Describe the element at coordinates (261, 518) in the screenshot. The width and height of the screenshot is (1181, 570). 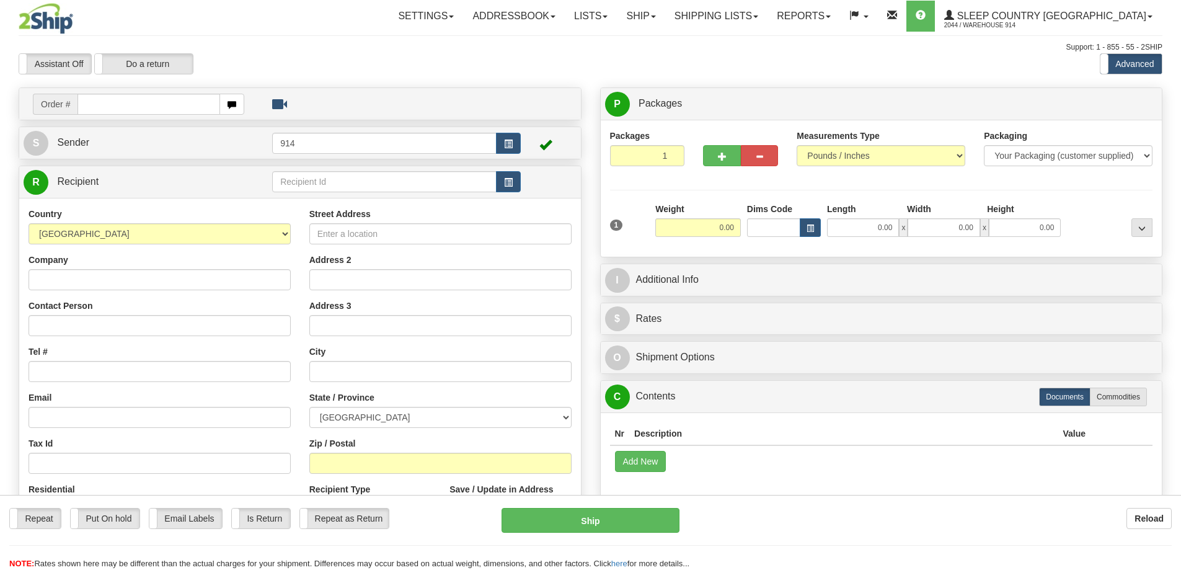
I see `label: Is Return` at that location.